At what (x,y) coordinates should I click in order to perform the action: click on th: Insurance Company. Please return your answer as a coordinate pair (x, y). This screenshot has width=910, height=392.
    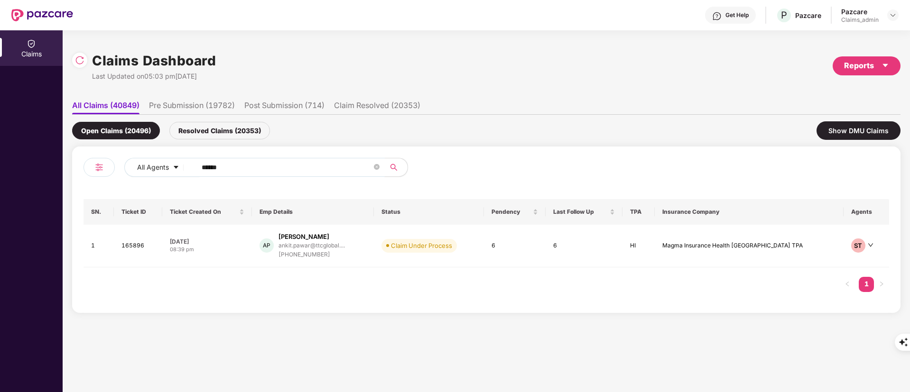
    Looking at the image, I should click on (749, 212).